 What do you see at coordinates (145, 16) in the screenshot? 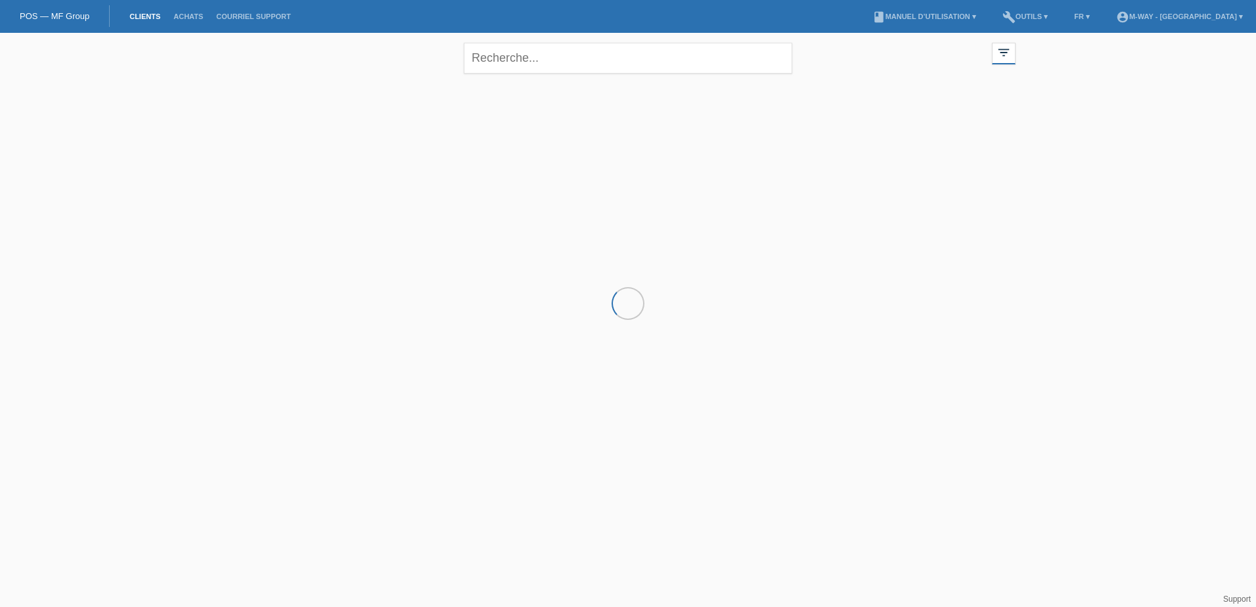
I see `a: Clients` at bounding box center [145, 16].